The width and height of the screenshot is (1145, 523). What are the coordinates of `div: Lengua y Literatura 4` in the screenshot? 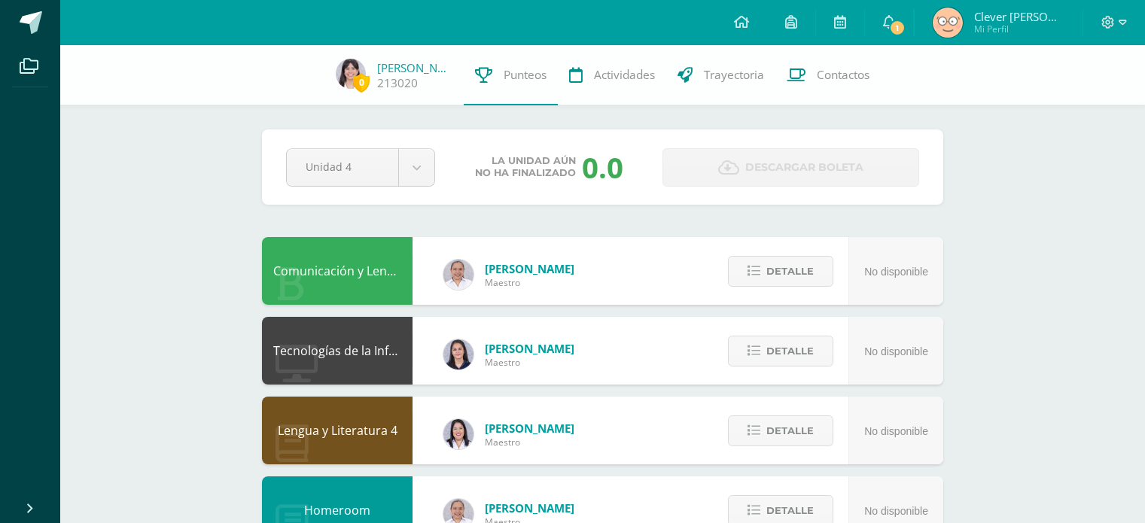 It's located at (337, 431).